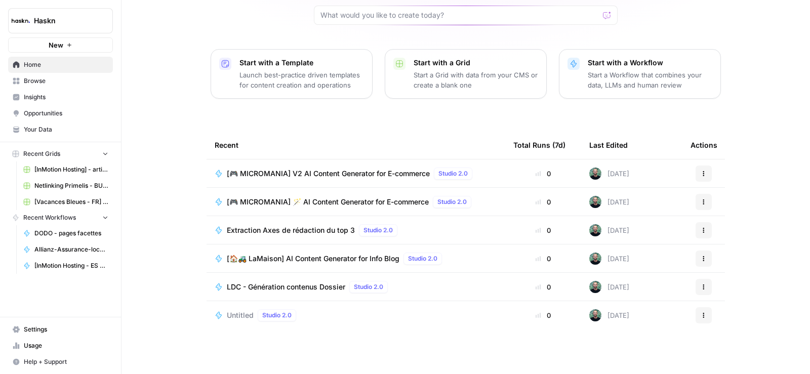 This screenshot has height=374, width=810. I want to click on button: Start with a GridStart a Grid with data from your CMS or create a blank one, so click(466, 74).